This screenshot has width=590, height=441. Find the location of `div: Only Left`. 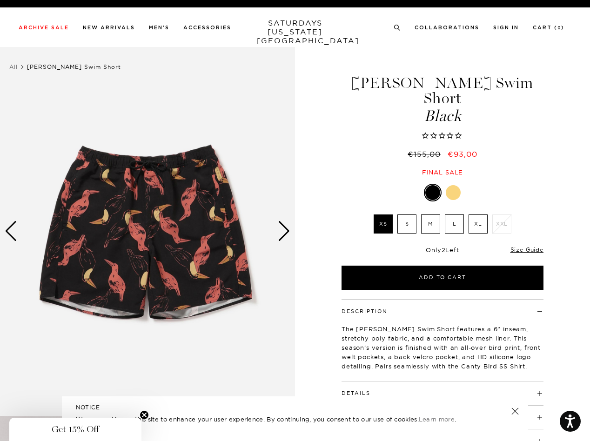

div: Only Left is located at coordinates (443, 250).